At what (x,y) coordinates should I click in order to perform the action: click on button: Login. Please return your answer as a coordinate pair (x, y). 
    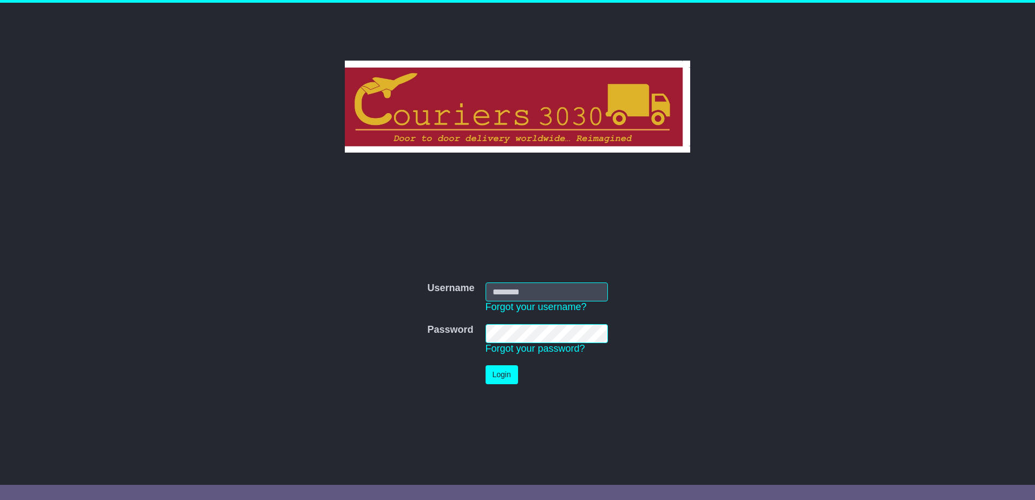
    Looking at the image, I should click on (502, 375).